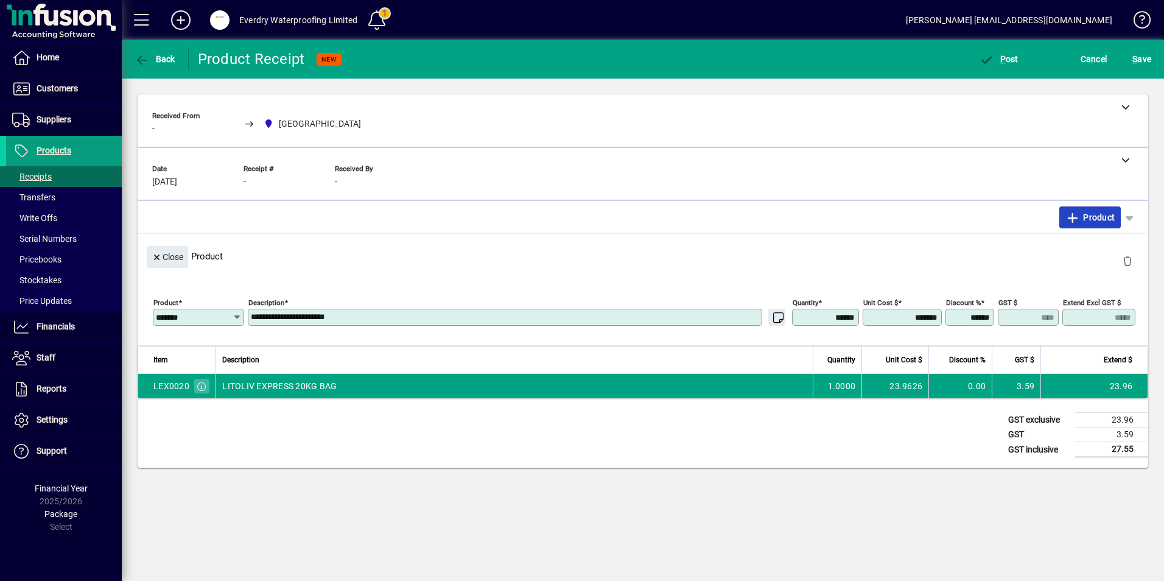  What do you see at coordinates (1112, 449) in the screenshot?
I see `td: 27.55` at bounding box center [1112, 449].